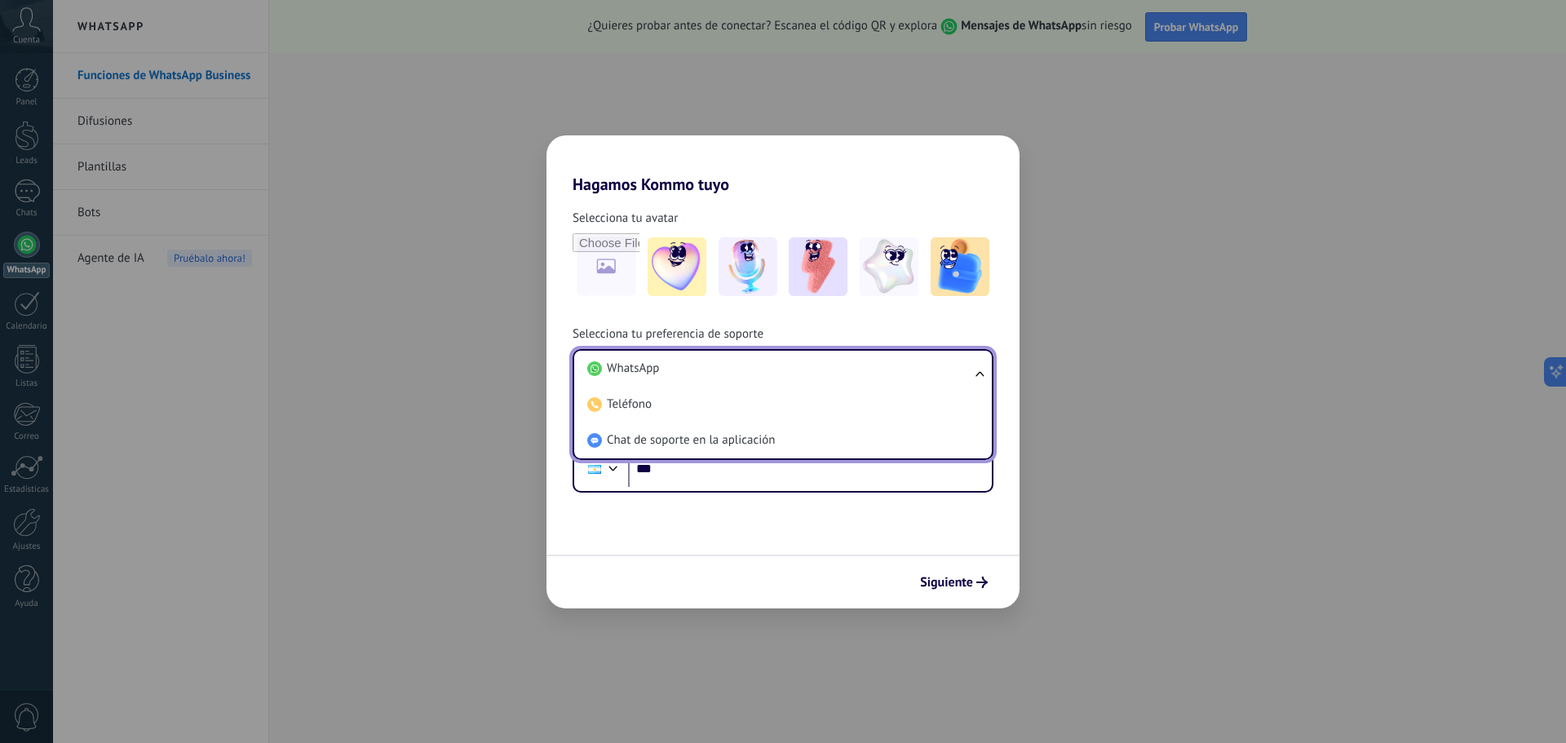 The image size is (1566, 743). What do you see at coordinates (960, 267) in the screenshot?
I see `img: -5.jpeg` at bounding box center [960, 267].